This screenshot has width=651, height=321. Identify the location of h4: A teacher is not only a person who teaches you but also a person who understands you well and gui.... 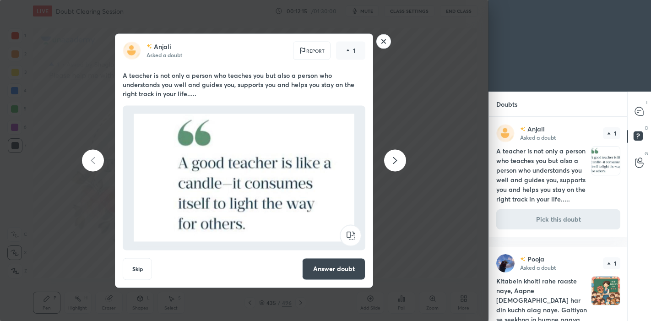
(541, 175).